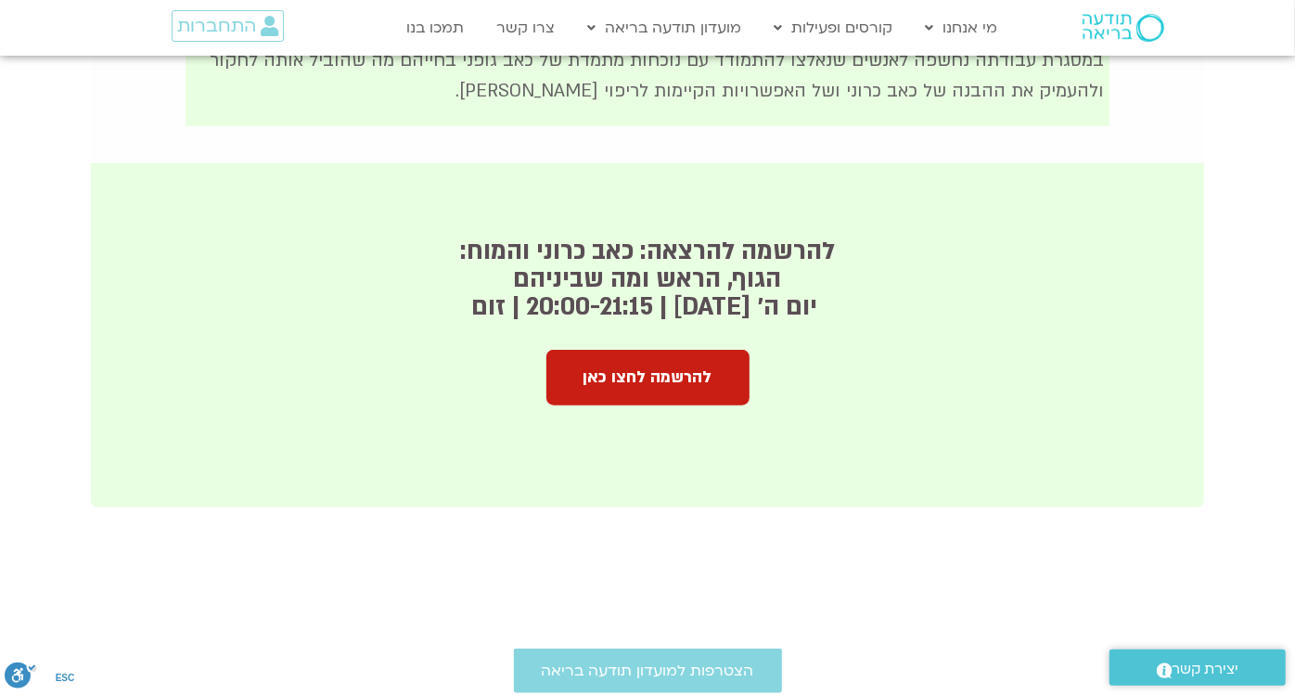 The width and height of the screenshot is (1295, 695). Describe the element at coordinates (961, 28) in the screenshot. I see `a: מי אנחנו` at that location.